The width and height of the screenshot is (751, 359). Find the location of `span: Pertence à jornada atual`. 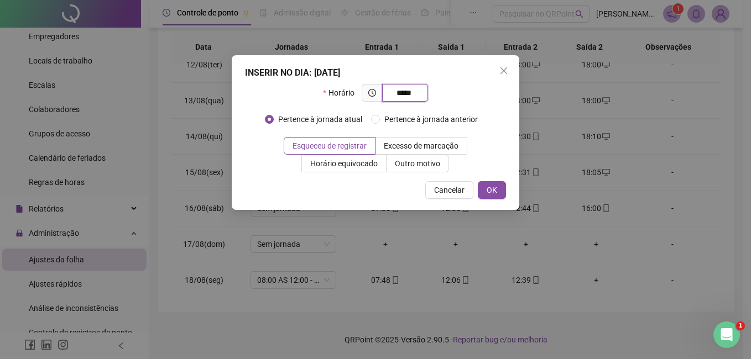

span: Pertence à jornada atual is located at coordinates (320, 119).